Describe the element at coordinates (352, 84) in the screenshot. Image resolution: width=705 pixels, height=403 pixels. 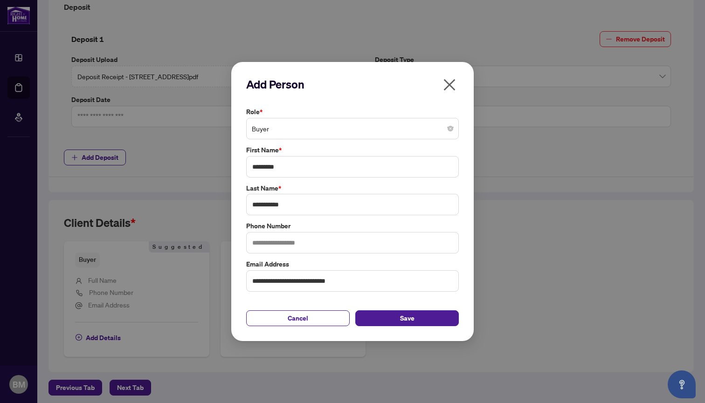
I see `h2: Add Person` at that location.